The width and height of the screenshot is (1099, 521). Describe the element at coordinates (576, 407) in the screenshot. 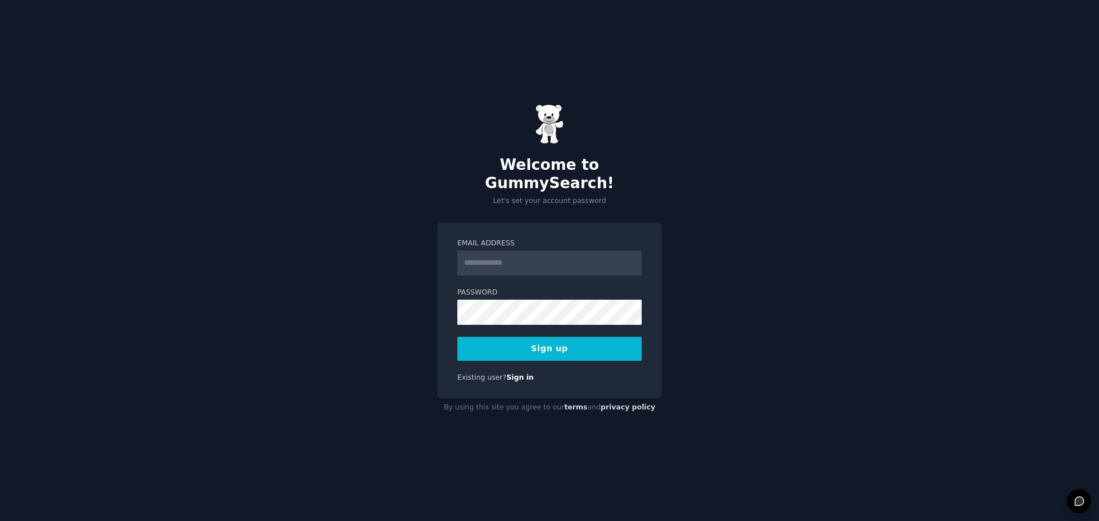

I see `a: terms` at that location.